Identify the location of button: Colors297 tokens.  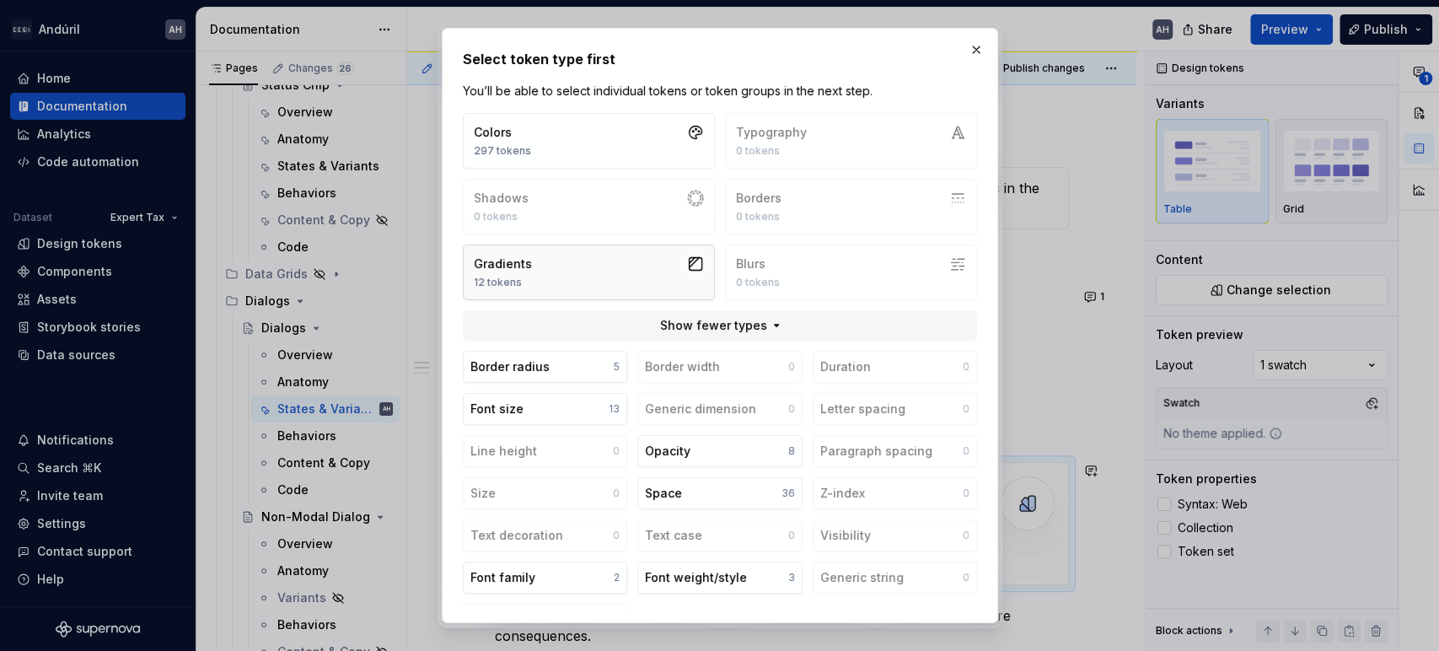
(588, 141).